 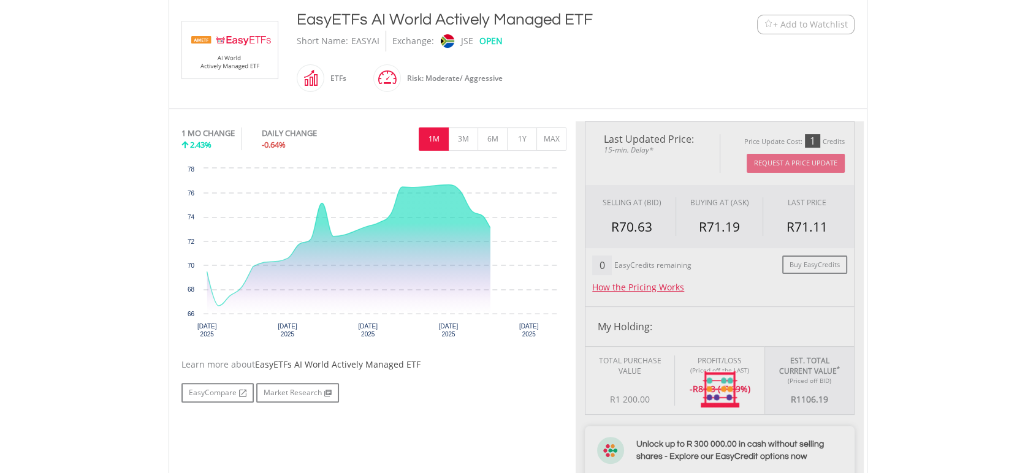 I want to click on button: 1M, so click(x=433, y=139).